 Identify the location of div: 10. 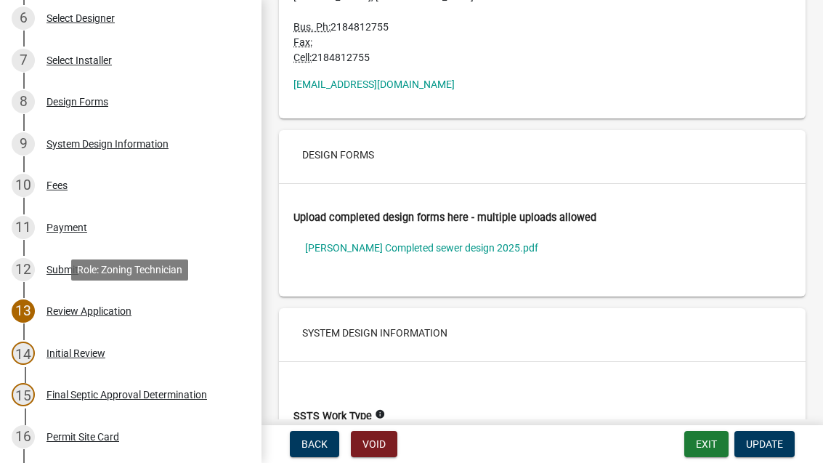
(23, 185).